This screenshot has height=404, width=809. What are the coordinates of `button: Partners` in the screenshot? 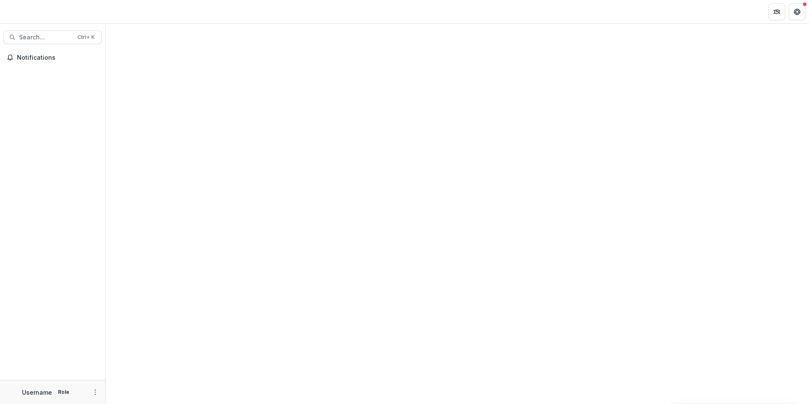 It's located at (777, 12).